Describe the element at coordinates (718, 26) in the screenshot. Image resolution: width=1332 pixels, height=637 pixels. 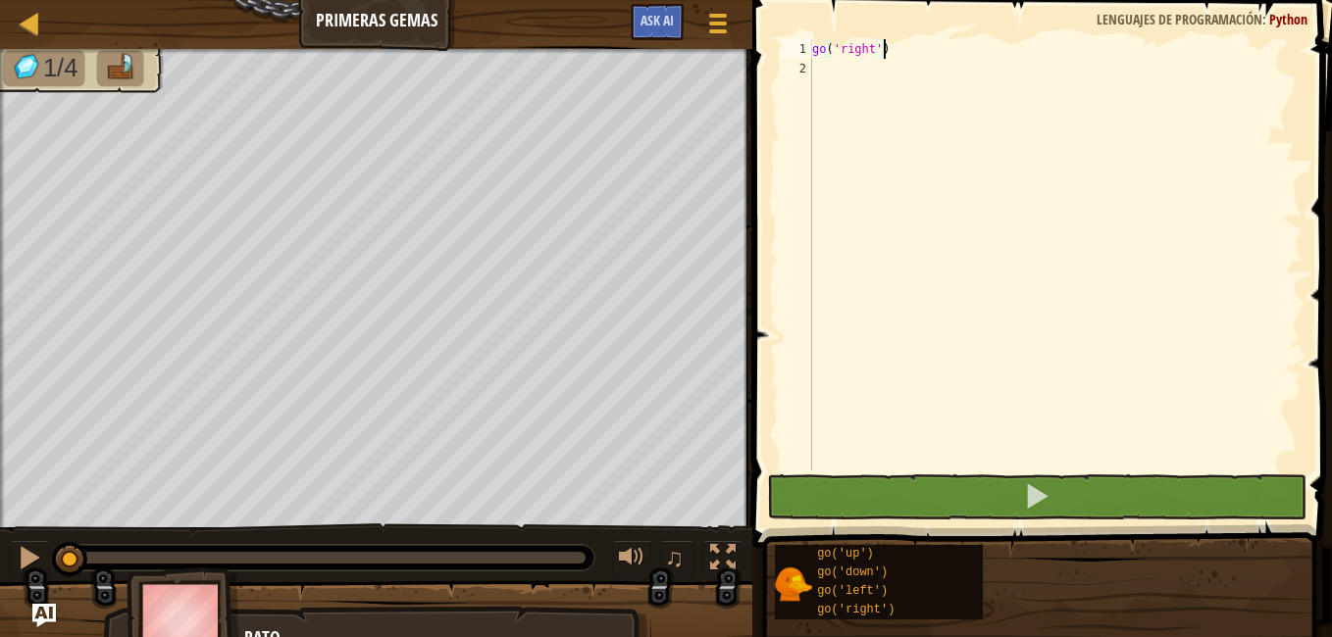
I see `button: Mostrar menú de juego` at that location.